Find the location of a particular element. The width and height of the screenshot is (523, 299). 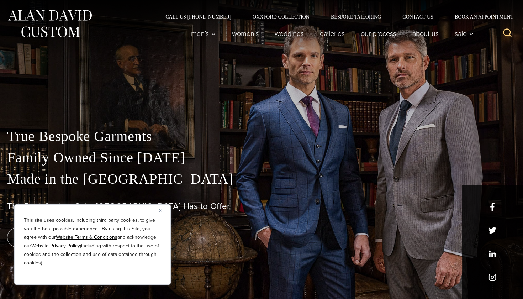

a: weddings is located at coordinates (289, 33).